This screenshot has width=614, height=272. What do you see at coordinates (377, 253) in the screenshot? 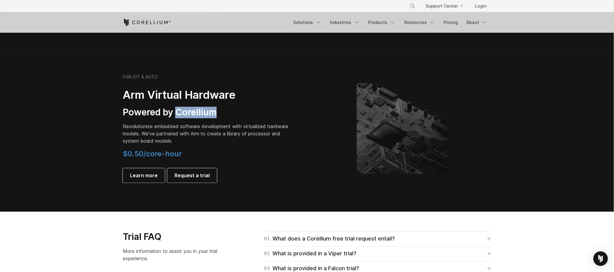
I see `a: 02What is provided in a Viper trial?` at bounding box center [377, 253].